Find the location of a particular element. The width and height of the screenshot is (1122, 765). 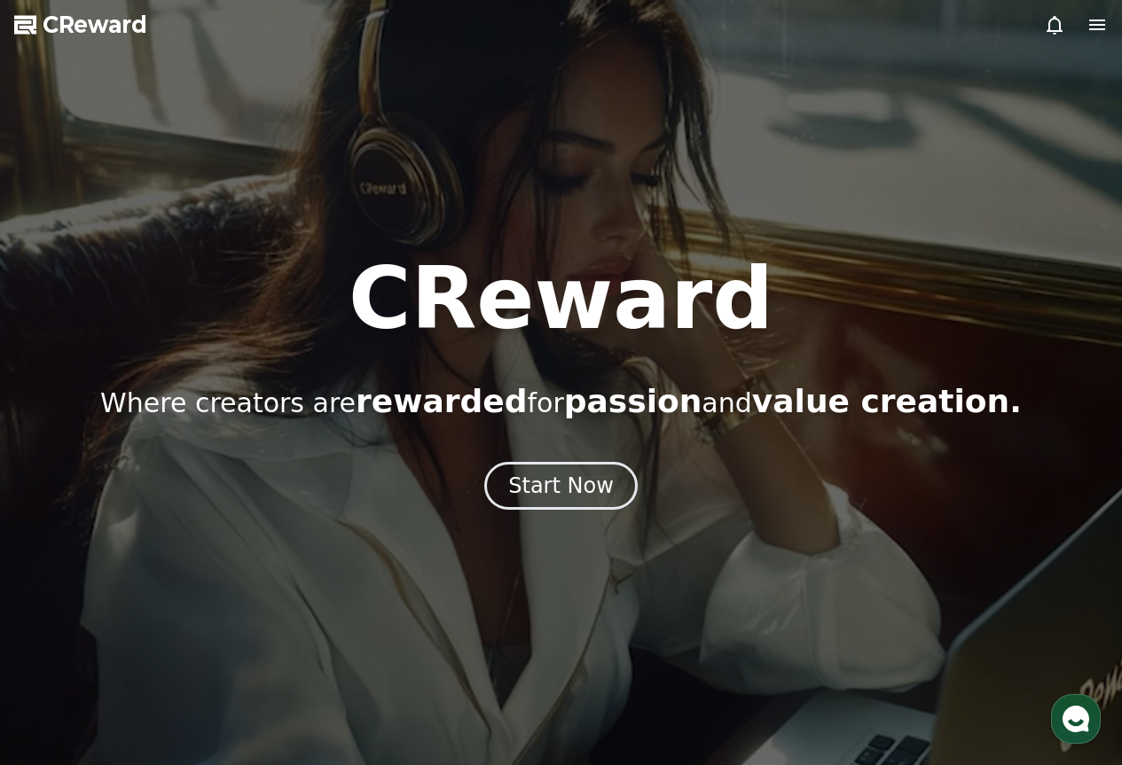

span: value creation. is located at coordinates (887, 401).